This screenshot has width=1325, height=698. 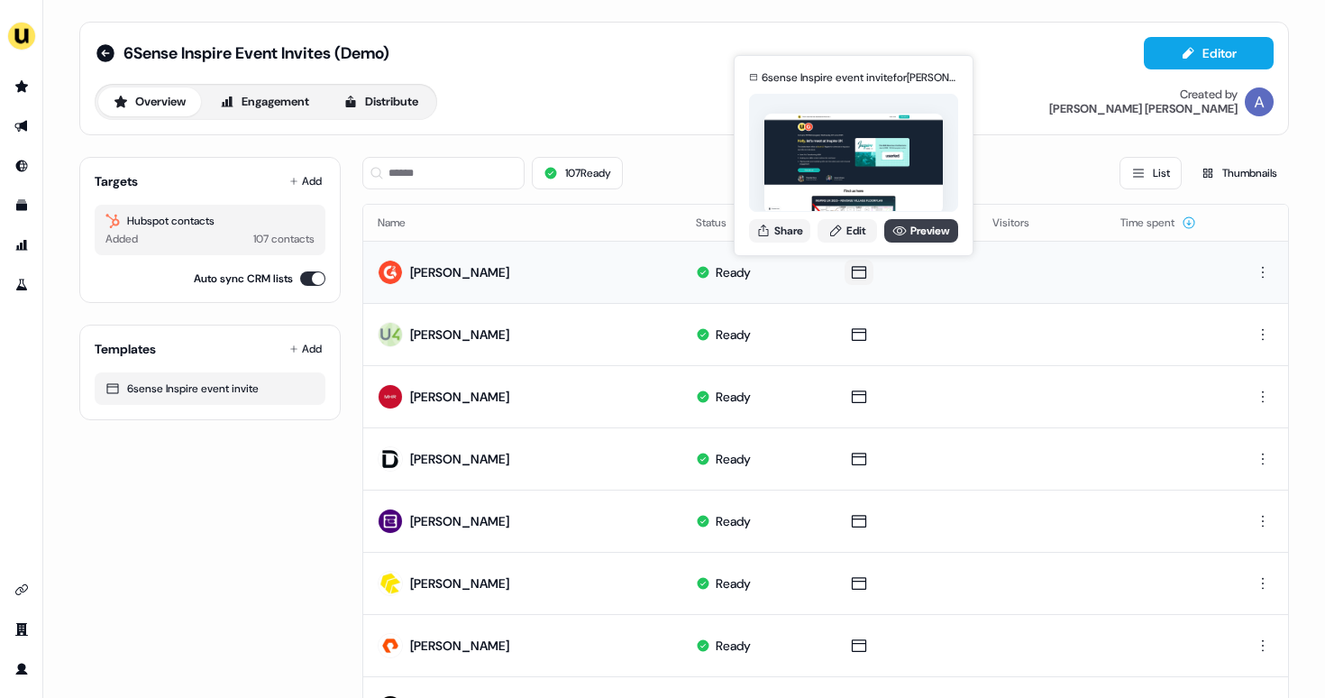 I want to click on button: List, so click(x=1150, y=173).